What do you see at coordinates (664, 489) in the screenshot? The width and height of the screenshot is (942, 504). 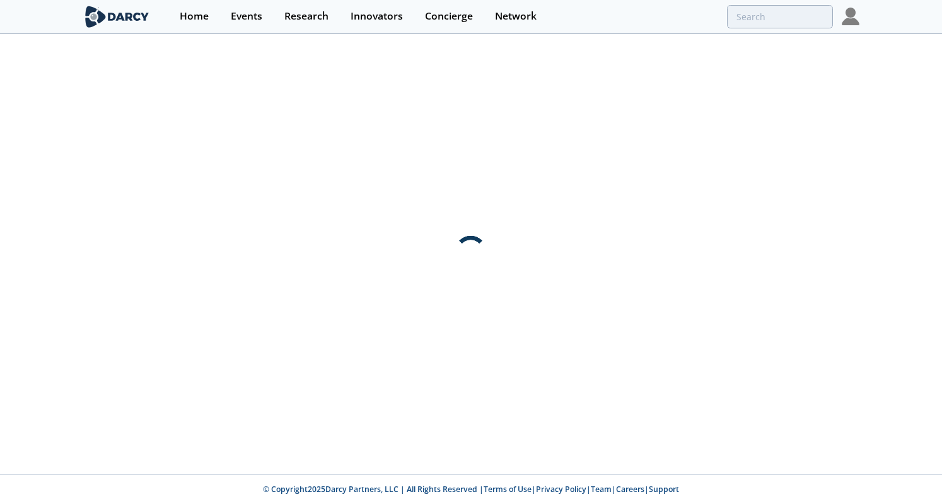 I see `a: Support` at bounding box center [664, 489].